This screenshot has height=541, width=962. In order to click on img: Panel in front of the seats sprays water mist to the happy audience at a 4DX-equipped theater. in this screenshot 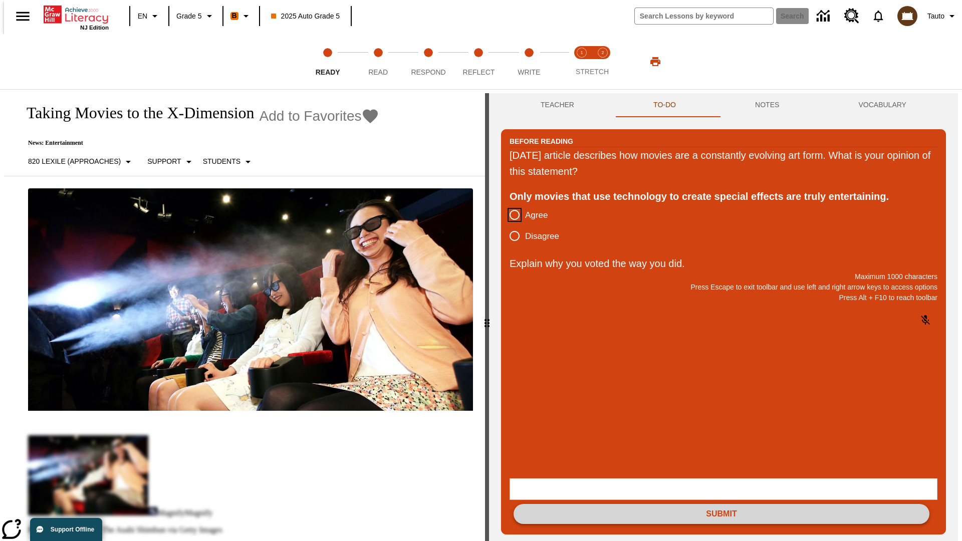, I will do `click(251, 300)`.